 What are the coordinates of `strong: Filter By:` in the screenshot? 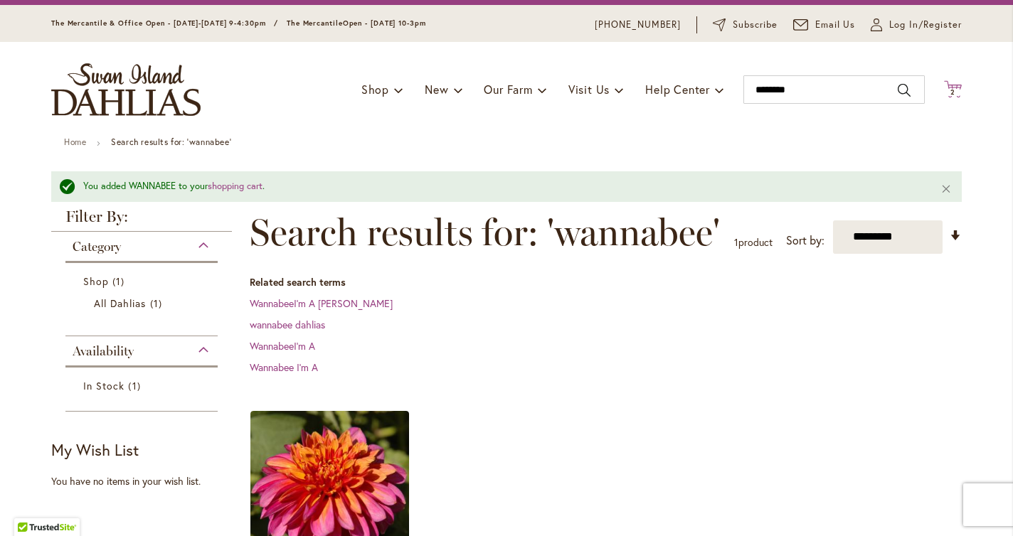 It's located at (142, 221).